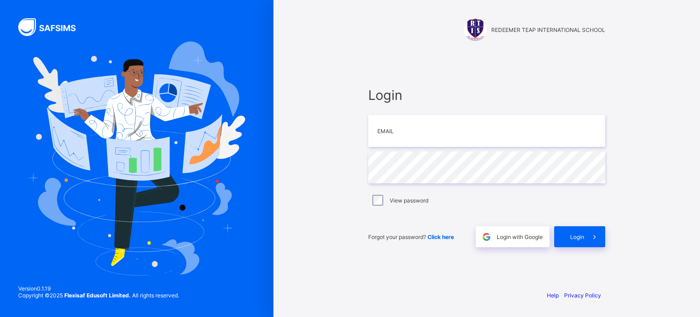 Image resolution: width=700 pixels, height=317 pixels. I want to click on span: Click here, so click(441, 237).